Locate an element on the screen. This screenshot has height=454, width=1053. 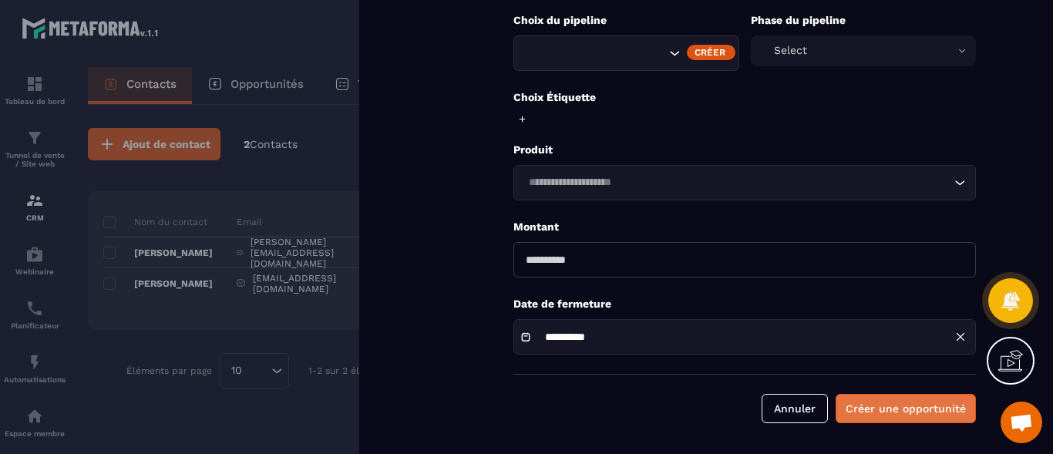
p: Date de fermeture is located at coordinates (745, 304).